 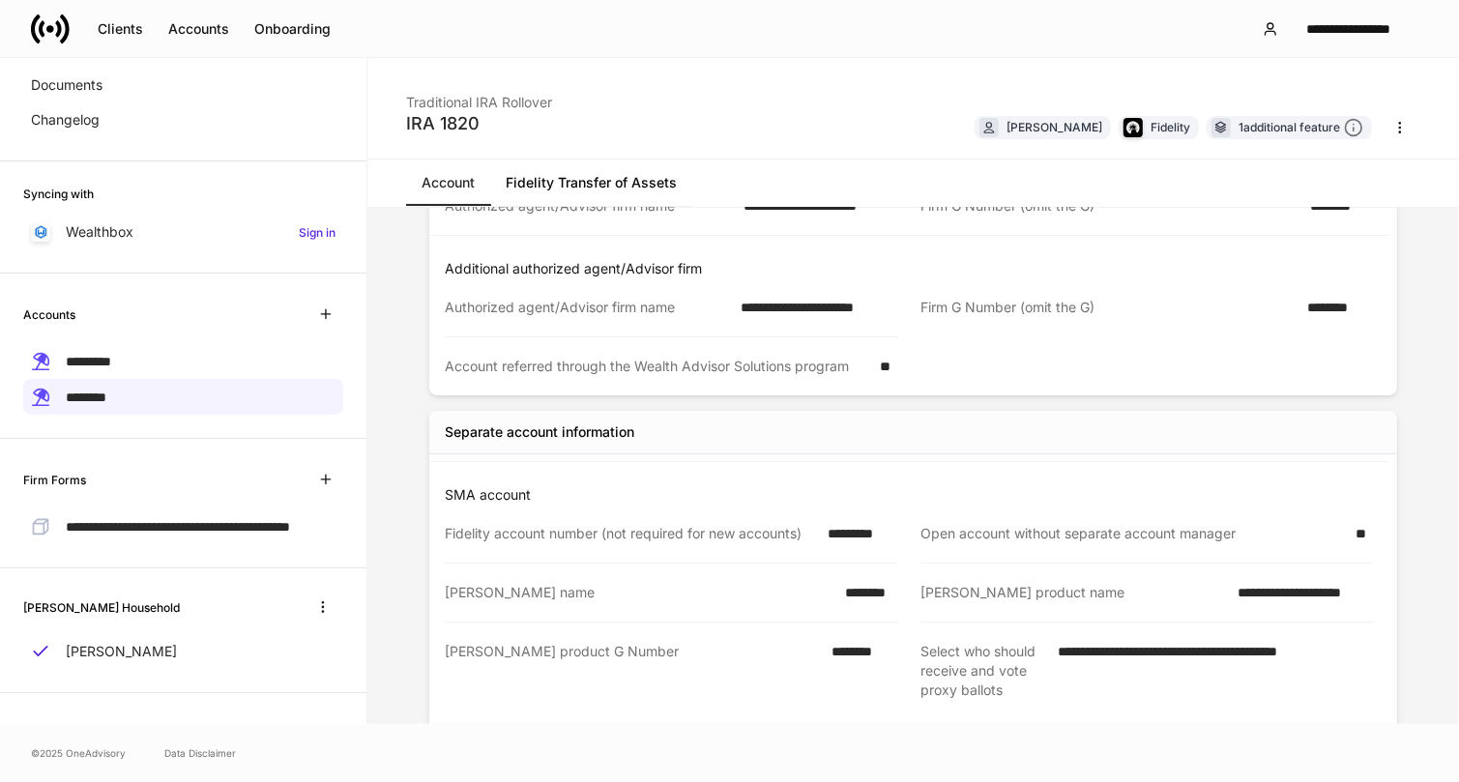 I want to click on button: Accounts, so click(x=198, y=29).